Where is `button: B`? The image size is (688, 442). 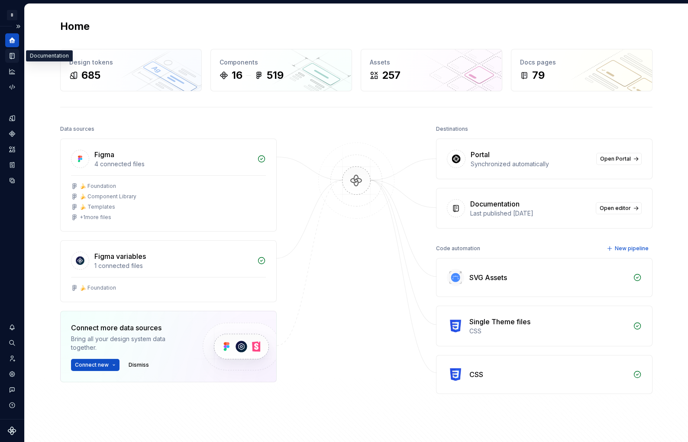
button: B is located at coordinates (12, 15).